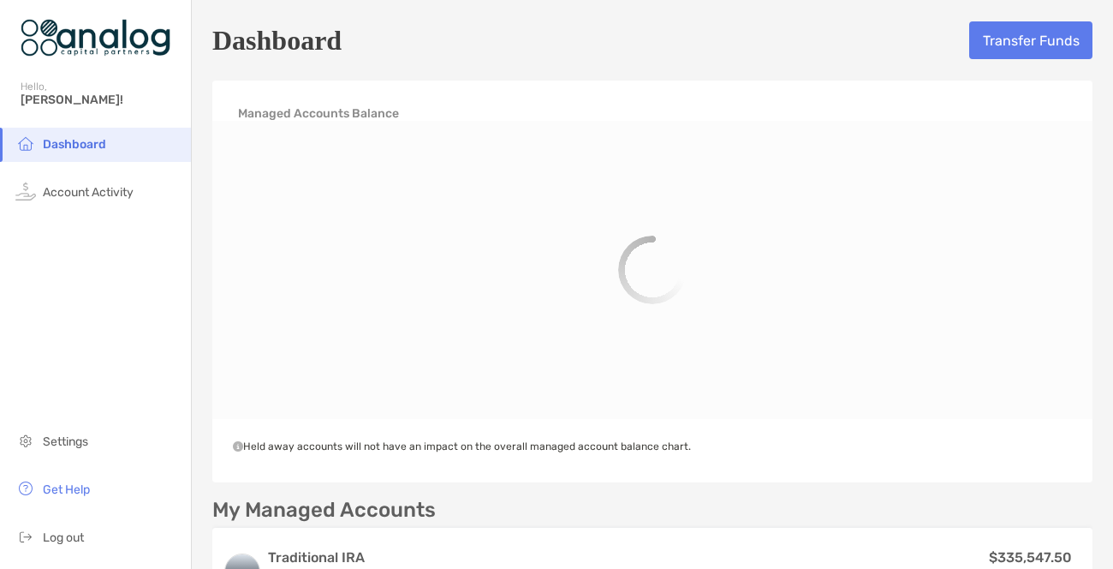  What do you see at coordinates (26, 440) in the screenshot?
I see `img: settings icon` at bounding box center [26, 440].